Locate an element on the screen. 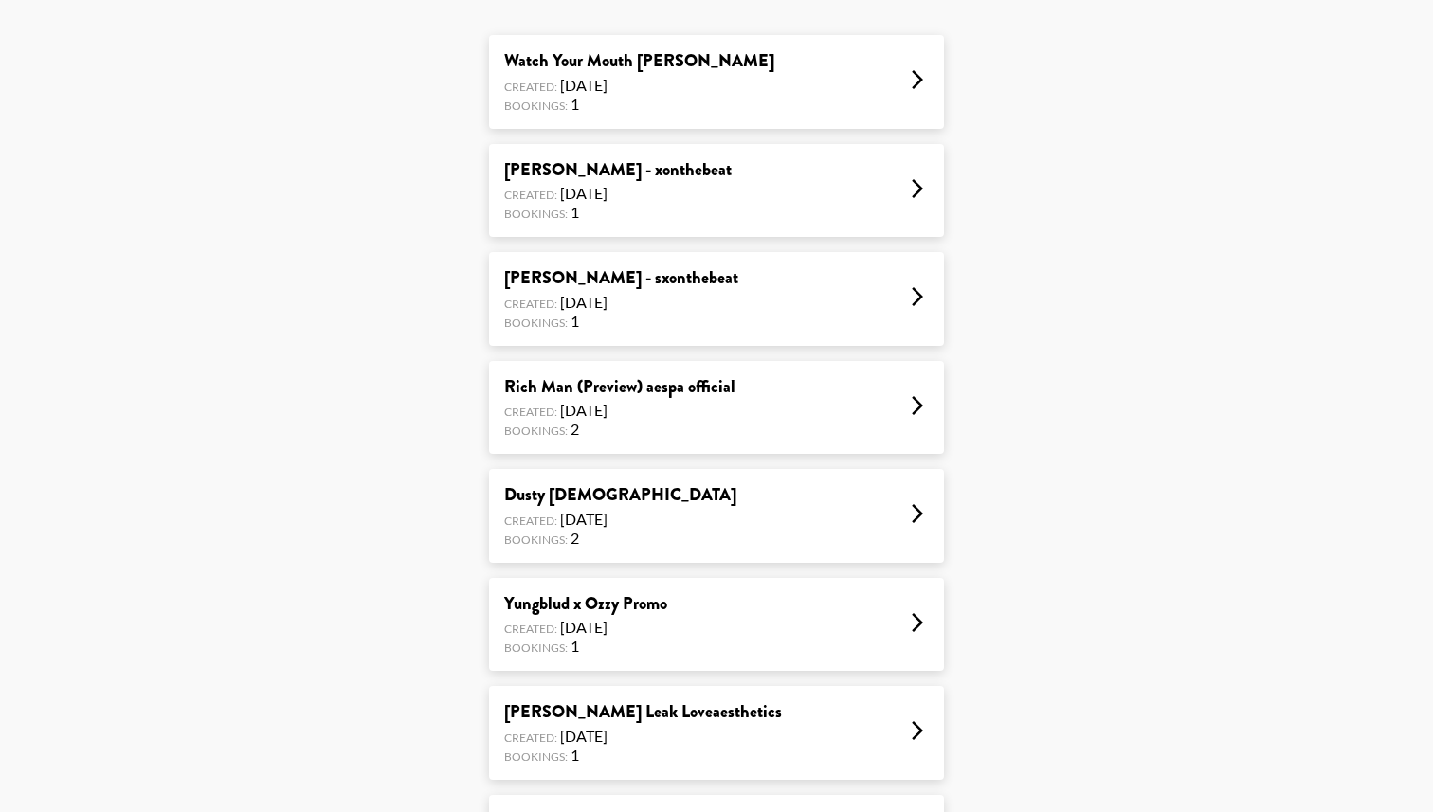 The width and height of the screenshot is (1433, 812). div: Rich Man (Preview) aespa official is located at coordinates (620, 387).